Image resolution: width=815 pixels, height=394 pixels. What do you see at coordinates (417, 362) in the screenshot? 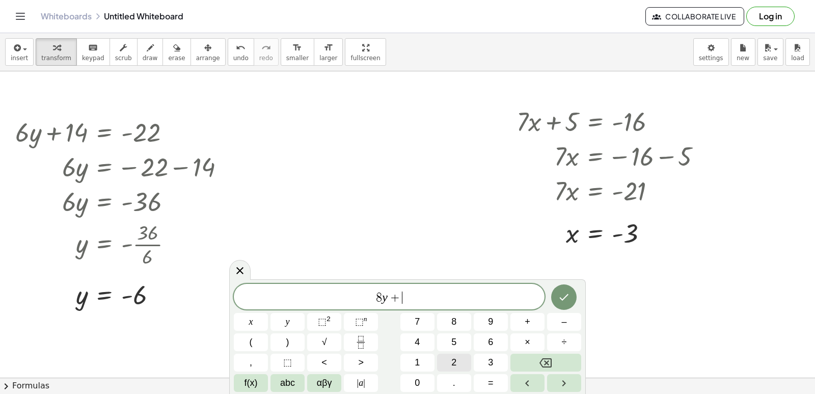
I see `span: 1` at bounding box center [417, 362].